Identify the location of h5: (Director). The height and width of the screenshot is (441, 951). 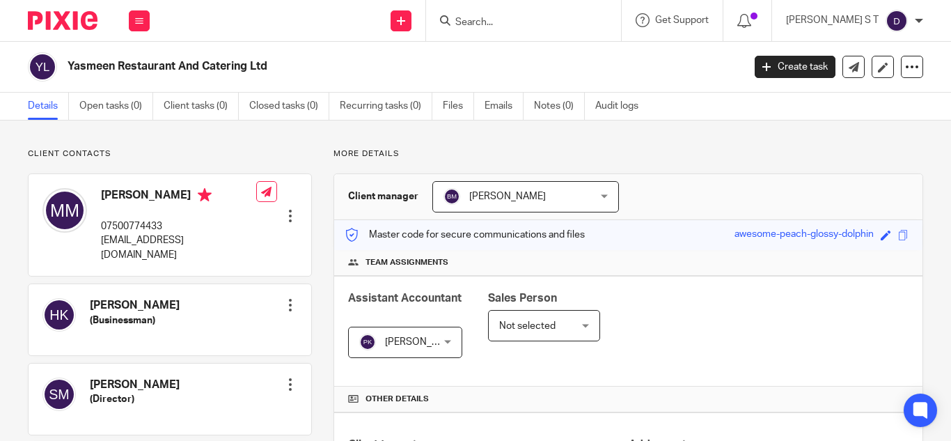
(134, 399).